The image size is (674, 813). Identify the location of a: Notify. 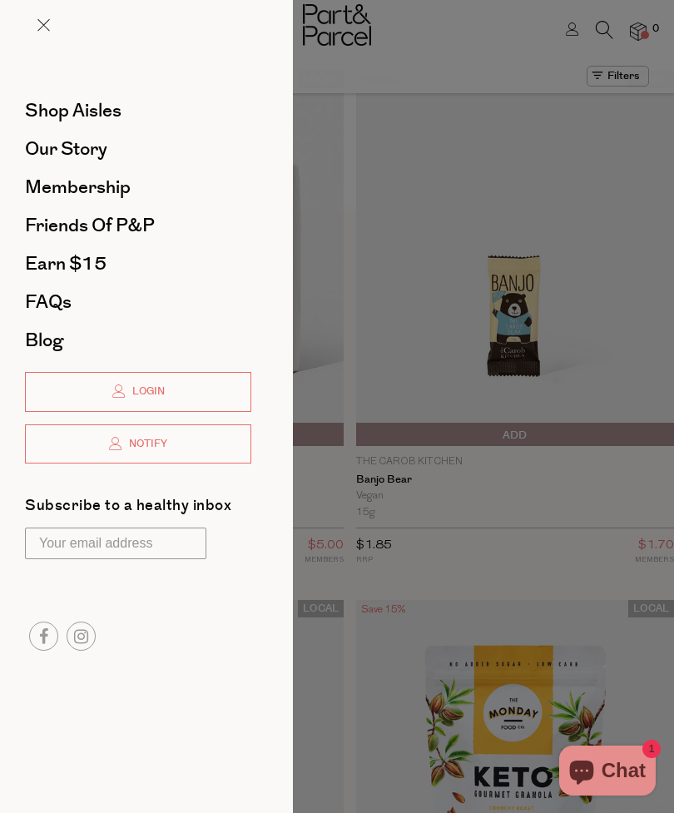
(138, 444).